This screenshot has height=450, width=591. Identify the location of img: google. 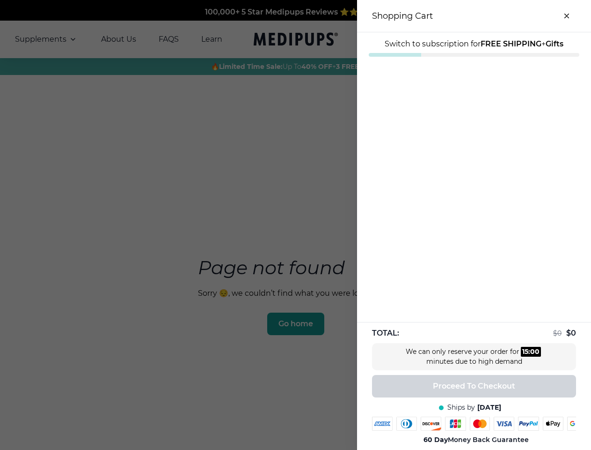
(578, 423).